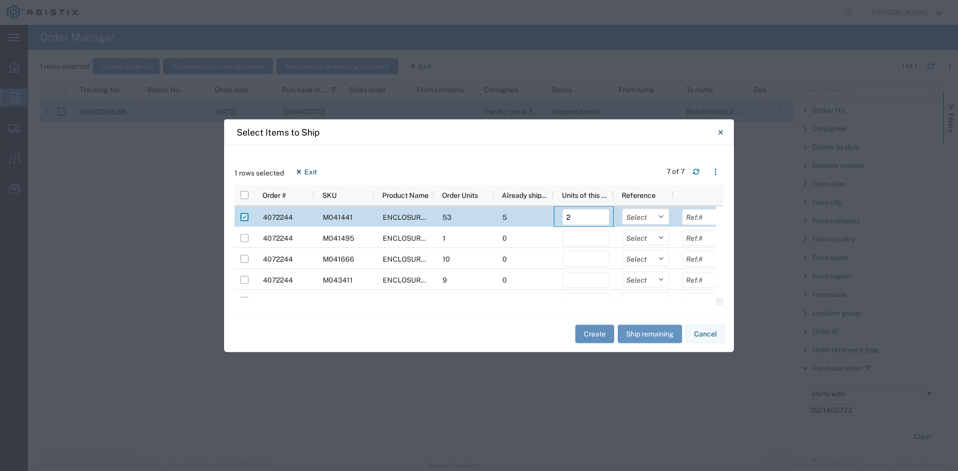  I want to click on span: 10, so click(446, 259).